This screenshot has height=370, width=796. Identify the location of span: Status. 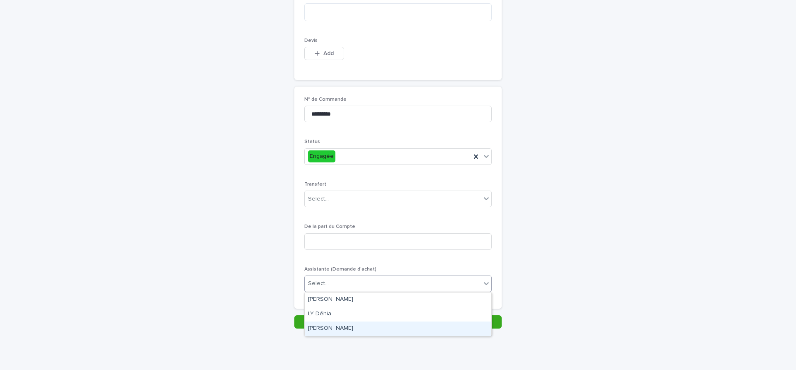
(312, 142).